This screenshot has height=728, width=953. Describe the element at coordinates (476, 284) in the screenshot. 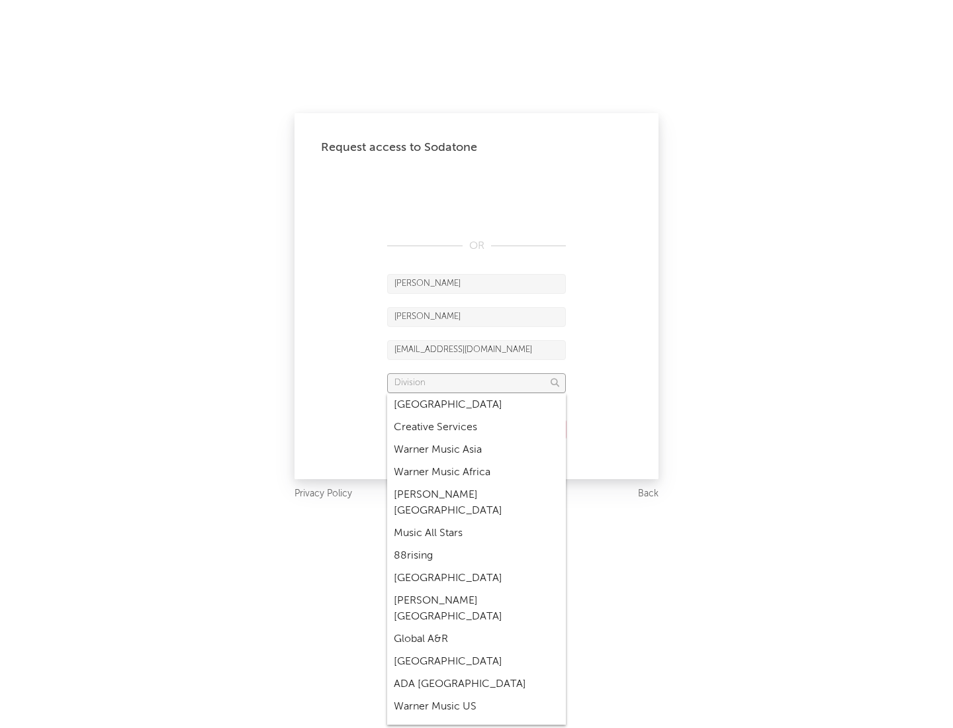

I see `input: First Name` at that location.